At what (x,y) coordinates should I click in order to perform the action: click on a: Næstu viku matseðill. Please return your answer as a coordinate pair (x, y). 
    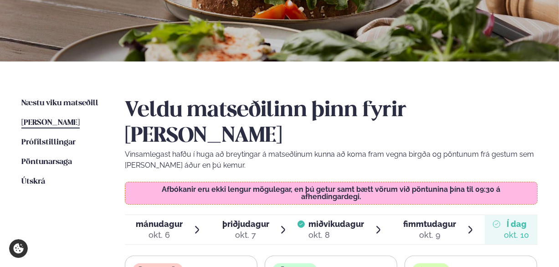
    Looking at the image, I should click on (60, 103).